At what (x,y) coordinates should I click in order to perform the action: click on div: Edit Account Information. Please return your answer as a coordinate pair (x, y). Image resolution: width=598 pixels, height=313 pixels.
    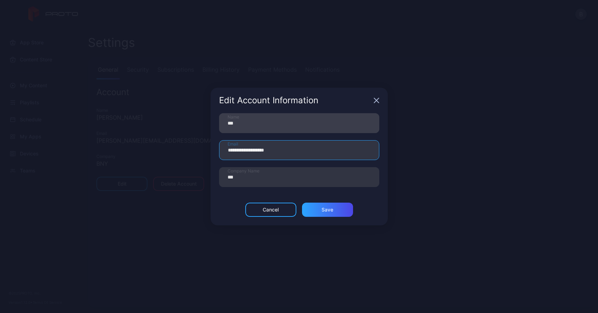
    Looking at the image, I should click on (295, 100).